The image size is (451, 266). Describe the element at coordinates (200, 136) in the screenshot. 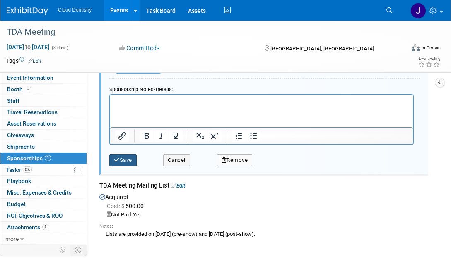

I see `button: Subscript` at that location.